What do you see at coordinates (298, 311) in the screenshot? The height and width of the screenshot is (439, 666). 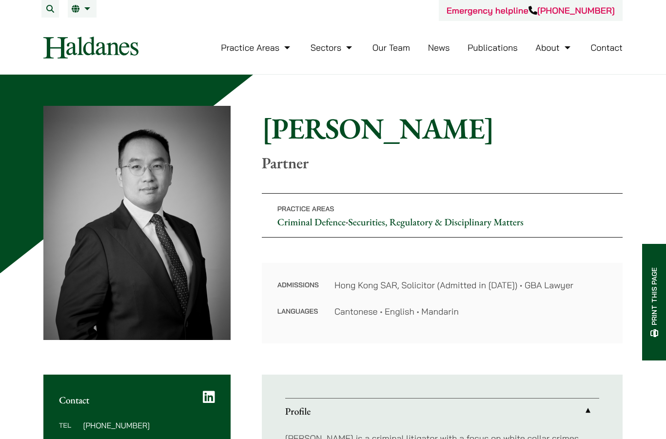 I see `dt: Languages` at bounding box center [298, 311].